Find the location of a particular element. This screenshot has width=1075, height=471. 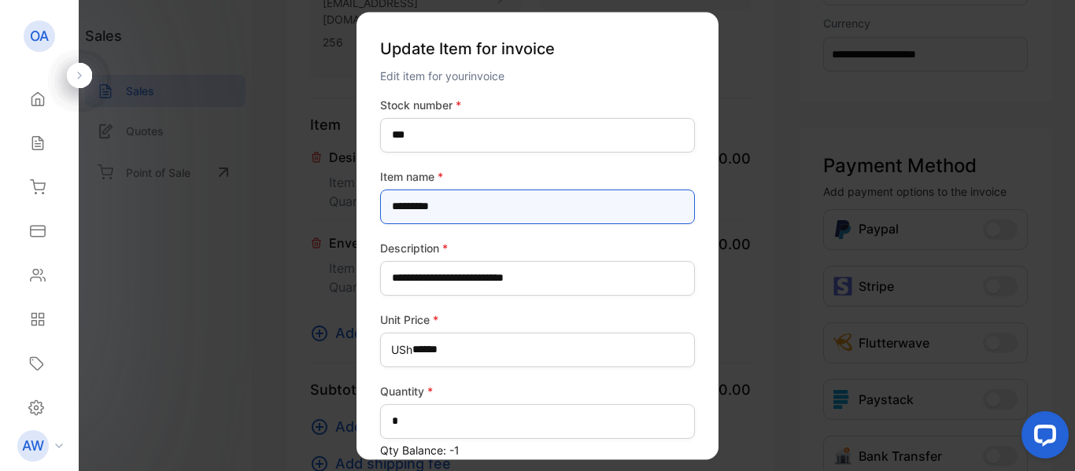

label: Stock number is located at coordinates (538, 105).